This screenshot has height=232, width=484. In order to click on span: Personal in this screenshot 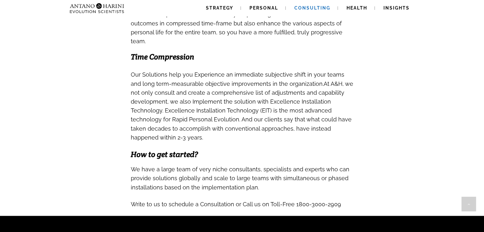, I will do `click(264, 8)`.